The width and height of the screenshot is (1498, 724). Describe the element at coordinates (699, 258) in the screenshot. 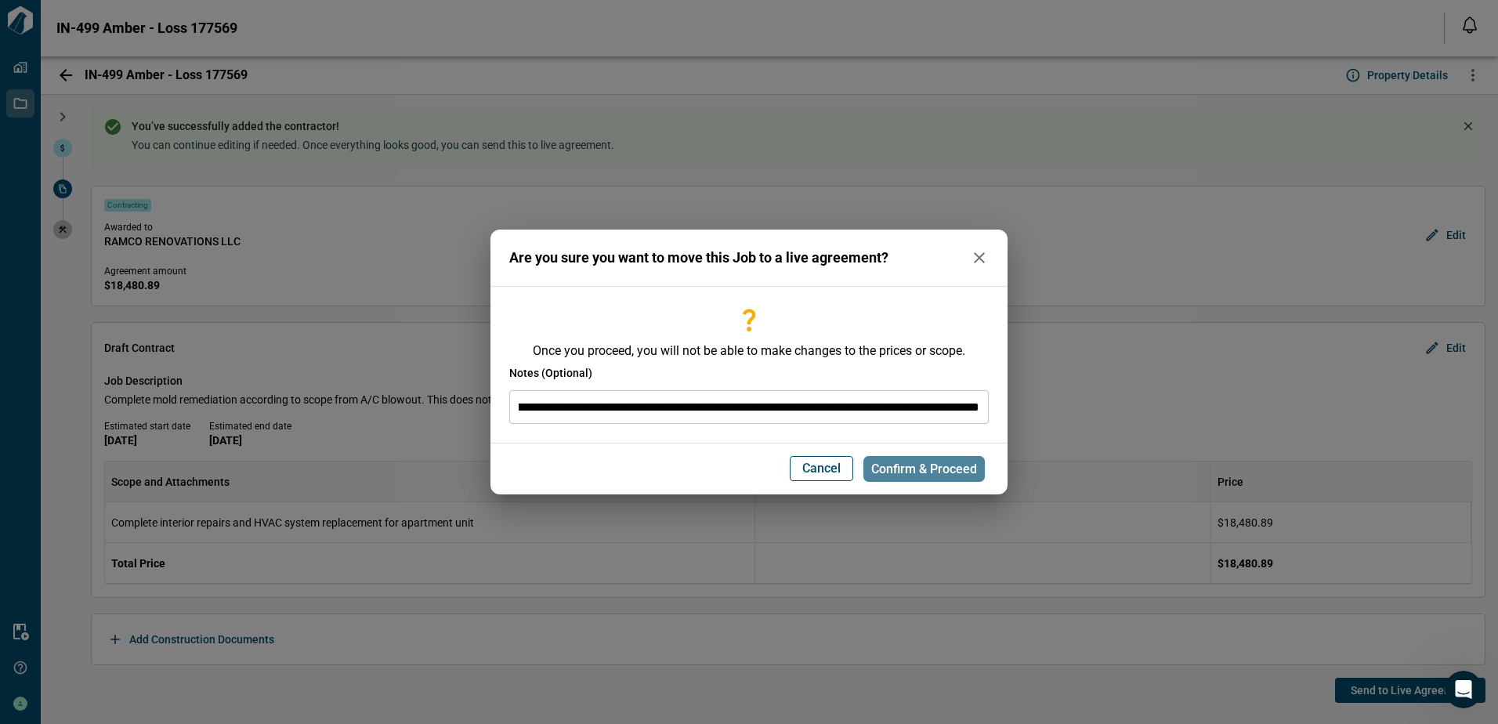

I see `span: Are you sure you want to move this Job to a live agreement?` at that location.